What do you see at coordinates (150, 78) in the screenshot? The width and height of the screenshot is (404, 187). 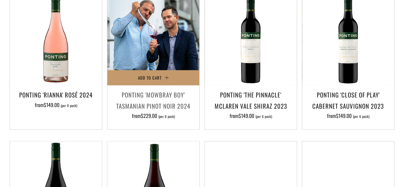 I see `span: Add to Cart` at bounding box center [150, 78].